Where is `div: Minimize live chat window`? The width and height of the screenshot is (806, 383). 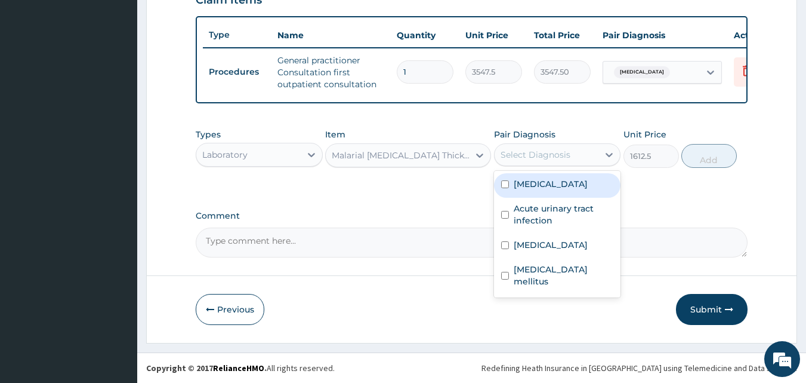
div: Minimize live chat window is located at coordinates (210, 20).